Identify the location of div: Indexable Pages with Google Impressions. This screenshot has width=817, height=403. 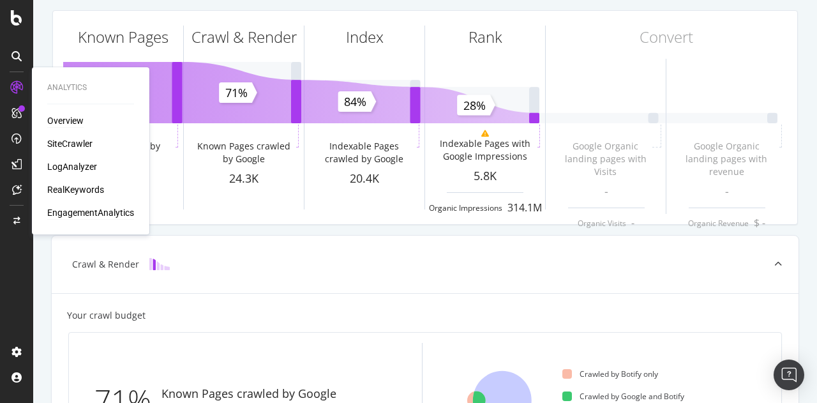
(485, 150).